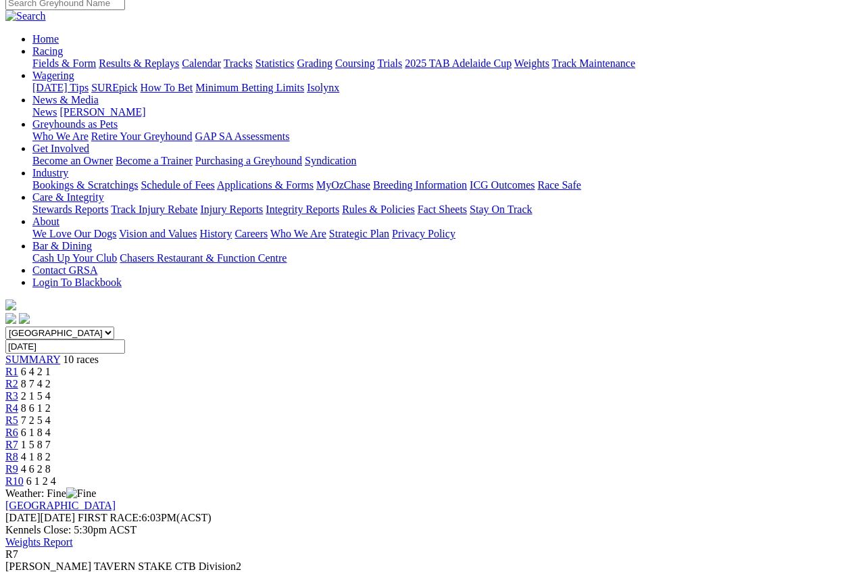 This screenshot has width=865, height=572. What do you see at coordinates (45, 112) in the screenshot?
I see `a: News` at bounding box center [45, 112].